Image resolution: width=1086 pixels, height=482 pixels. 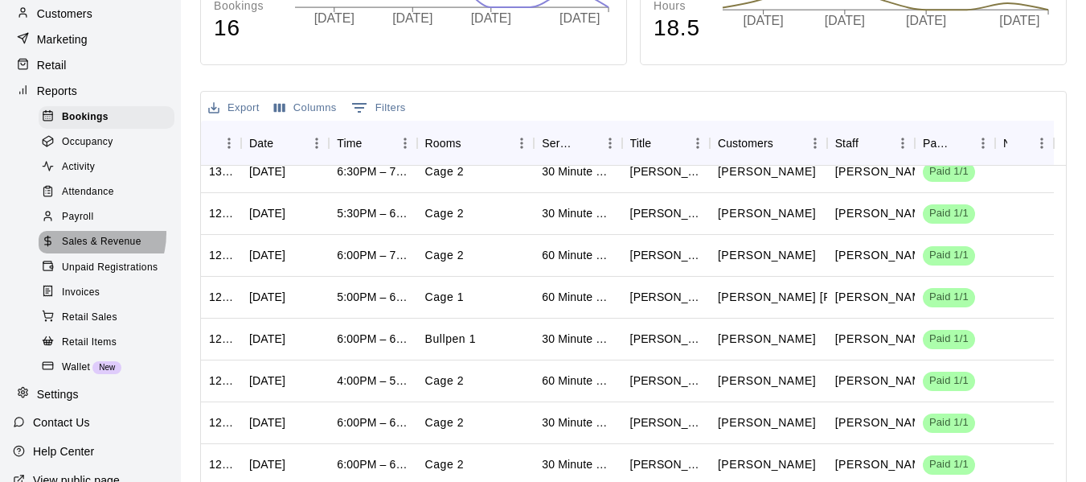 I want to click on p: Jackson Caudill, so click(x=767, y=339).